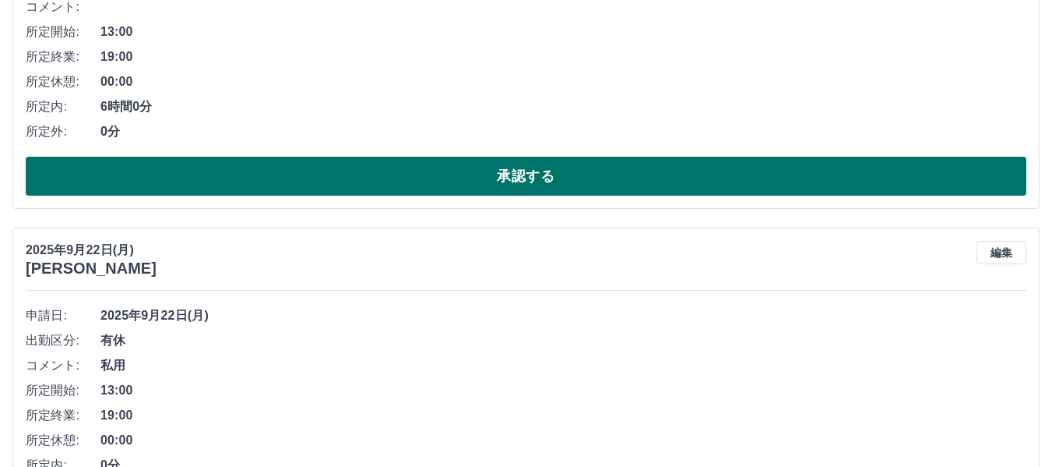 The width and height of the screenshot is (1052, 467). Describe the element at coordinates (563, 132) in the screenshot. I see `span: 0分` at that location.